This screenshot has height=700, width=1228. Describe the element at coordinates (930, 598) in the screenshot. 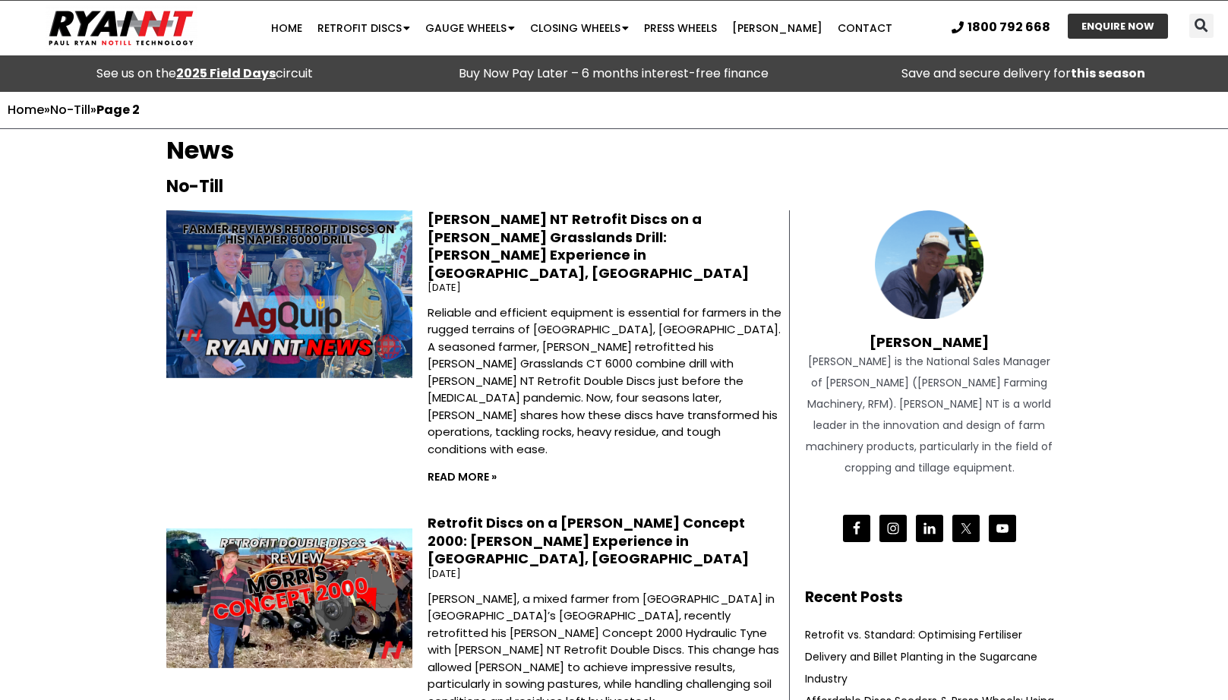

I see `h2: Recent Posts` at that location.